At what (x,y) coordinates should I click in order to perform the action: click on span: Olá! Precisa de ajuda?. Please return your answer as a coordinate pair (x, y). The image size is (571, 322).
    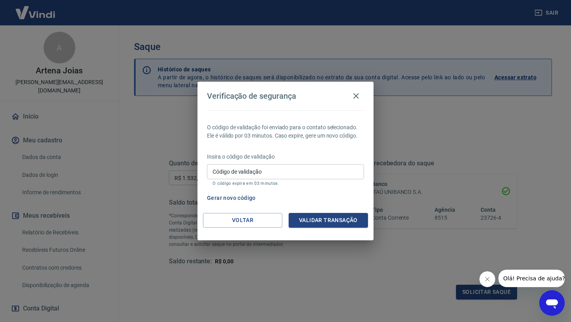
    Looking at the image, I should click on (36, 9).